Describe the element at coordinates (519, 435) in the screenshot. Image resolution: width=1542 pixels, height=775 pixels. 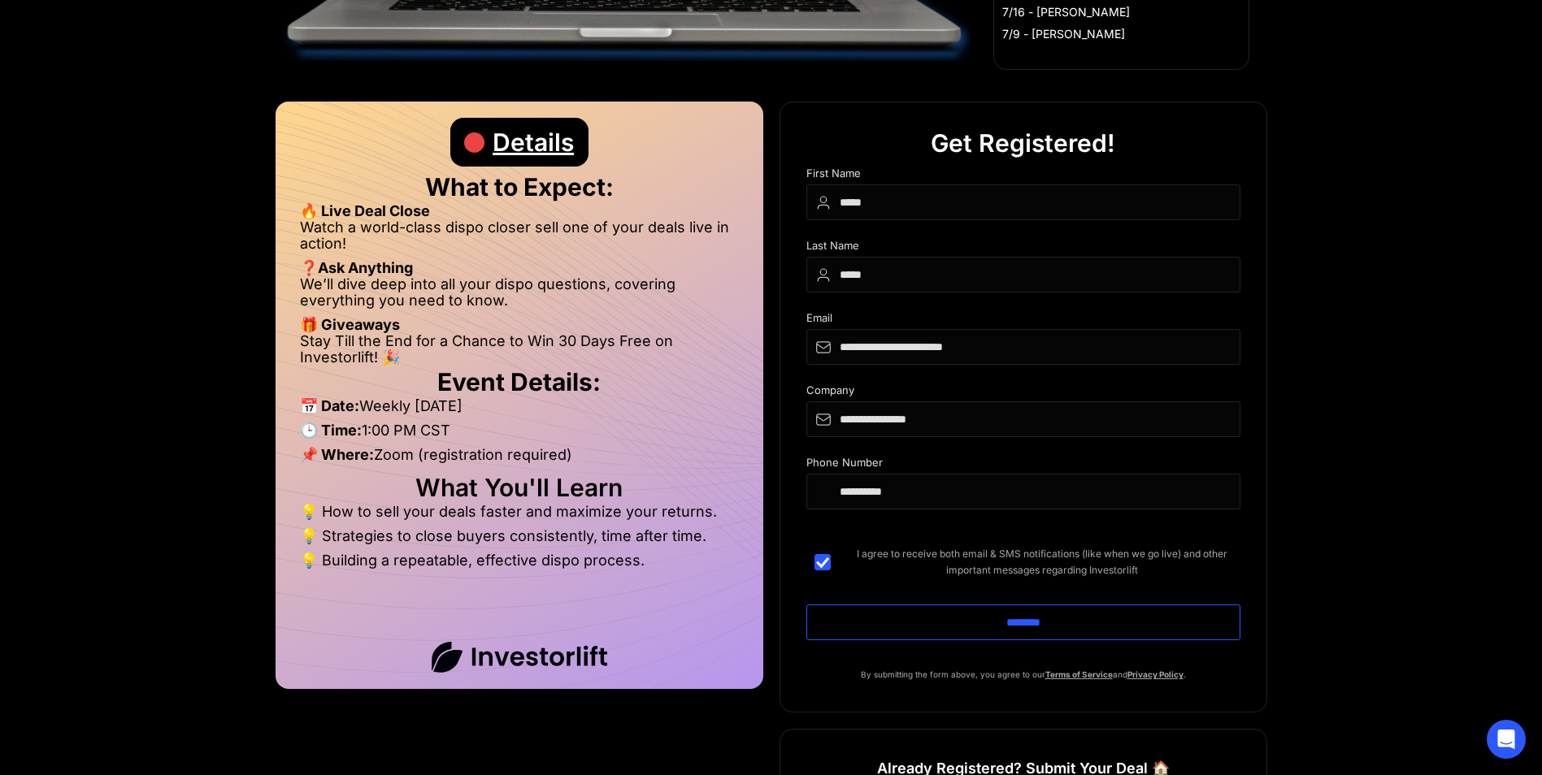
I see `li: 1:00 PM CST` at that location.